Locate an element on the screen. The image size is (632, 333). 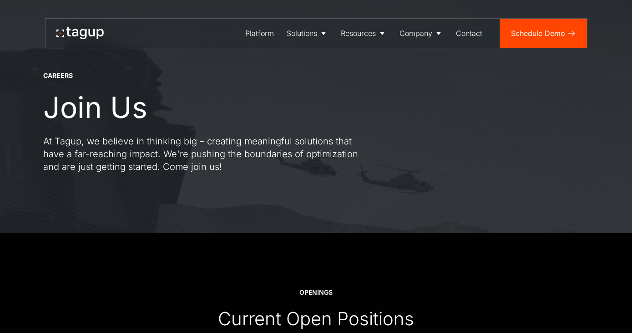
a: Platform is located at coordinates (259, 33).